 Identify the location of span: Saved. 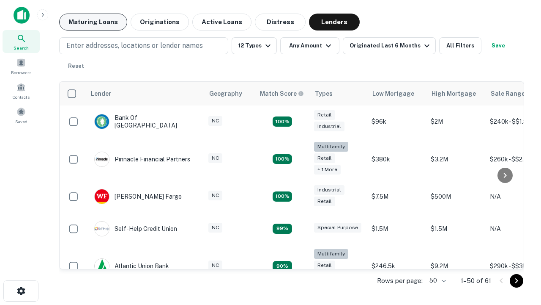
(21, 121).